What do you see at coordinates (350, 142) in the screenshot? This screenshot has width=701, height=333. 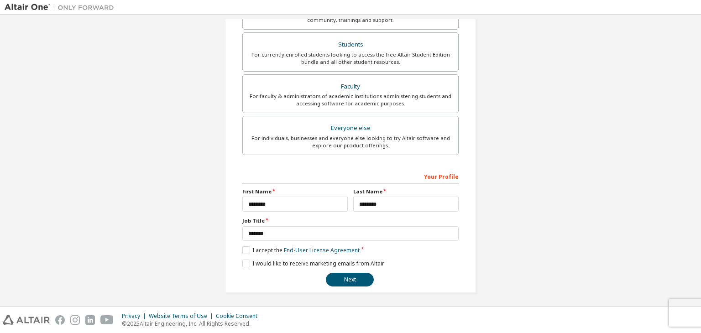 I see `div: For individuals, businesses and everyone else looking to try Altair software and explore our prod...` at bounding box center [350, 142].